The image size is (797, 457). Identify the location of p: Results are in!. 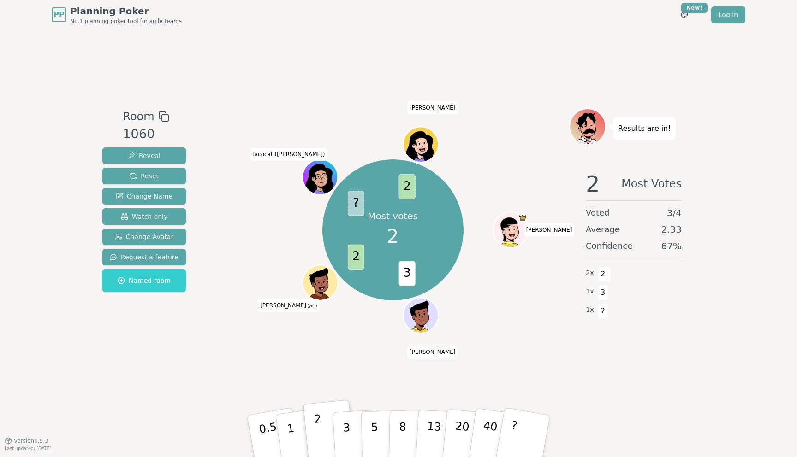
(644, 129).